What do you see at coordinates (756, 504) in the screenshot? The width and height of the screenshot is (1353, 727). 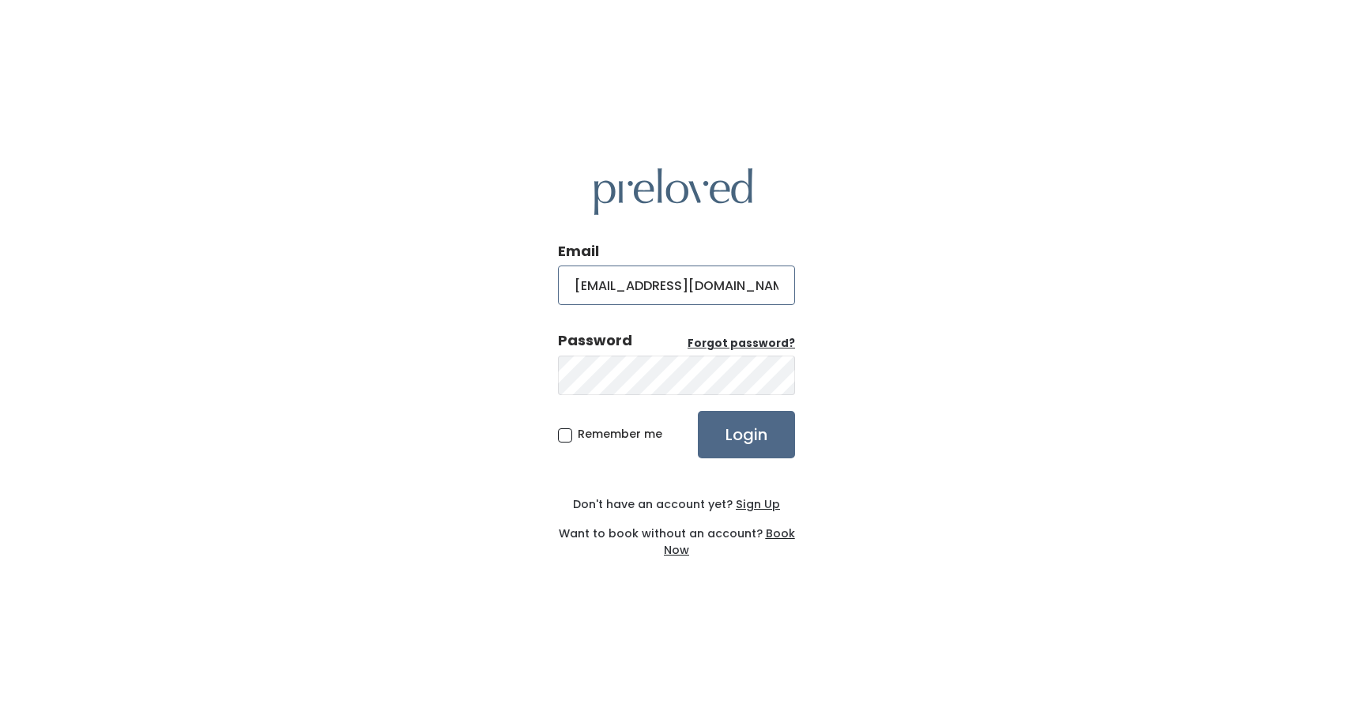 I see `a: Sign Up` at bounding box center [756, 504].